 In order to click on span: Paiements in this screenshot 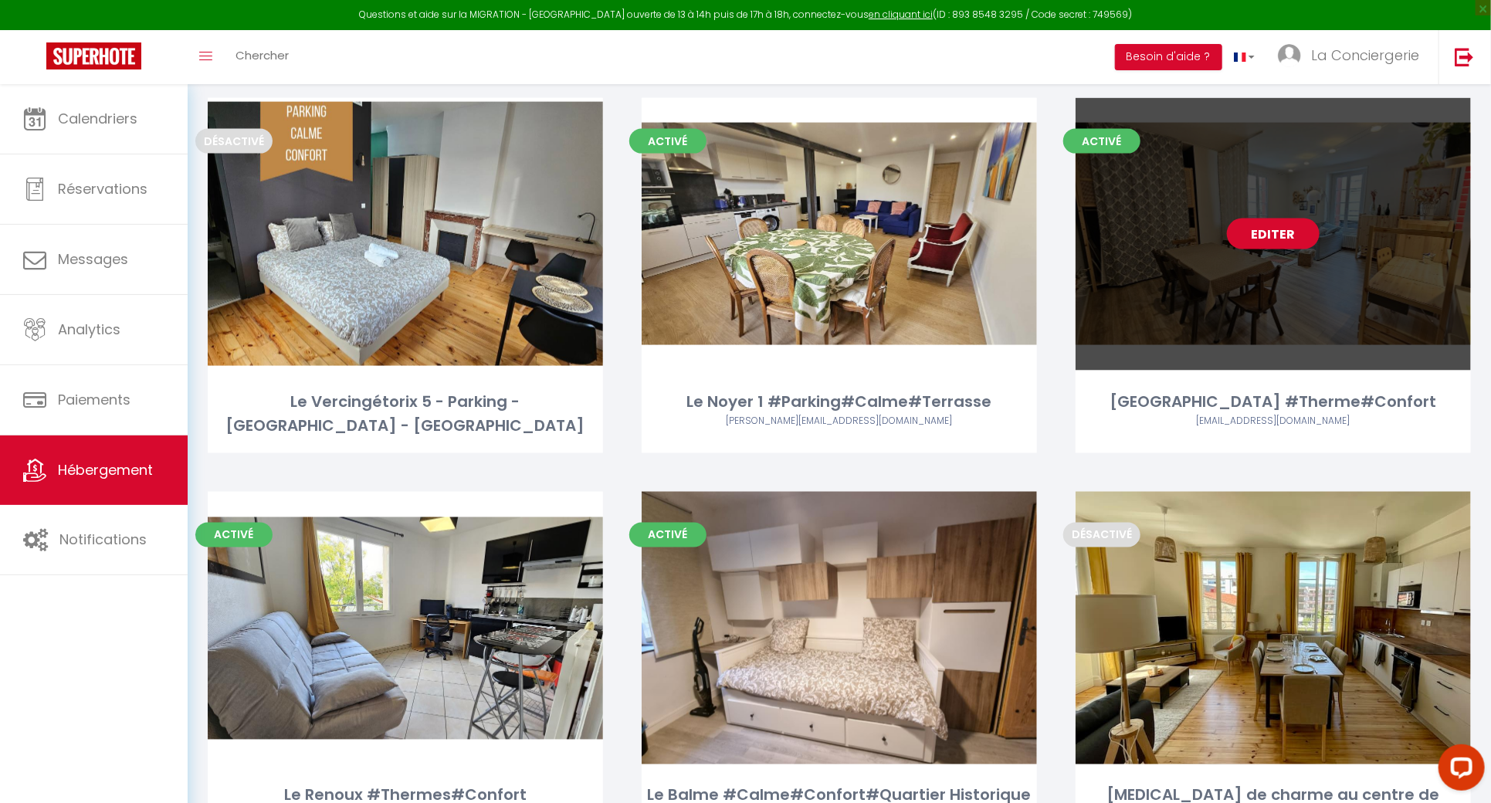, I will do `click(94, 399)`.